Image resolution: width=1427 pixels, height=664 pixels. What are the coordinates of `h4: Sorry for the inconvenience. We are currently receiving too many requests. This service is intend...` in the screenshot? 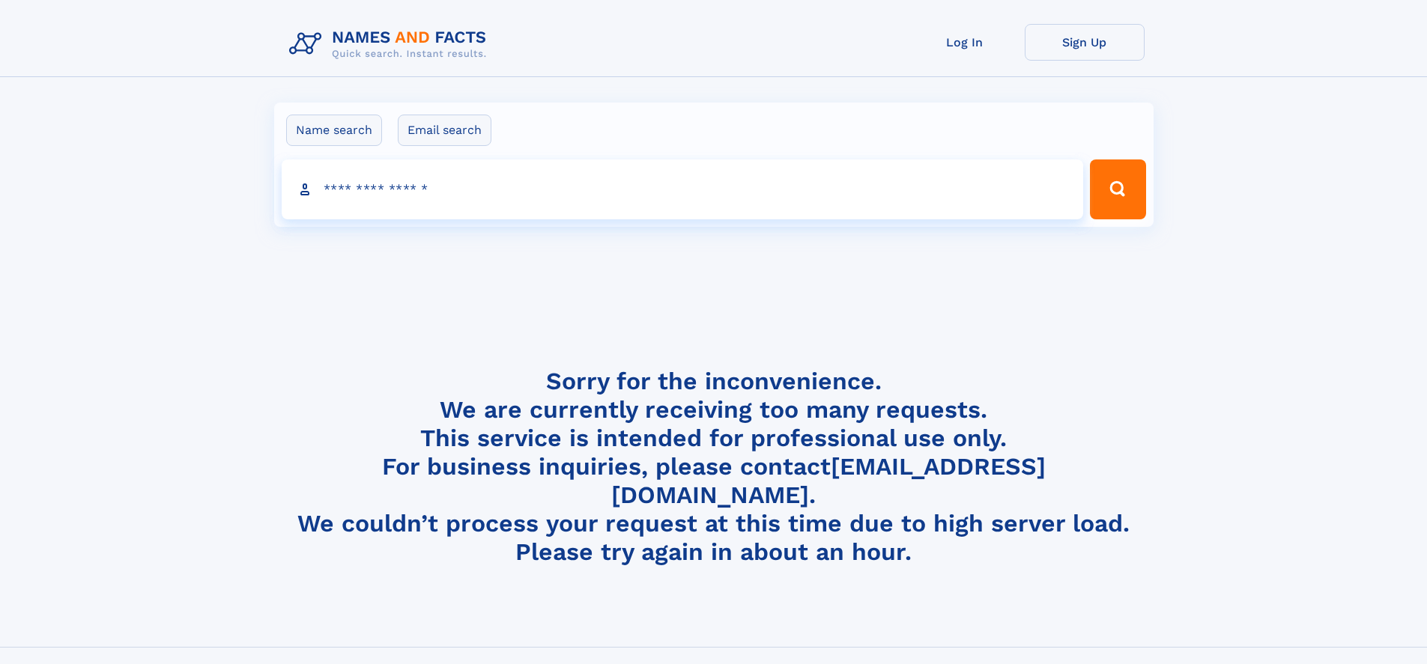 It's located at (714, 467).